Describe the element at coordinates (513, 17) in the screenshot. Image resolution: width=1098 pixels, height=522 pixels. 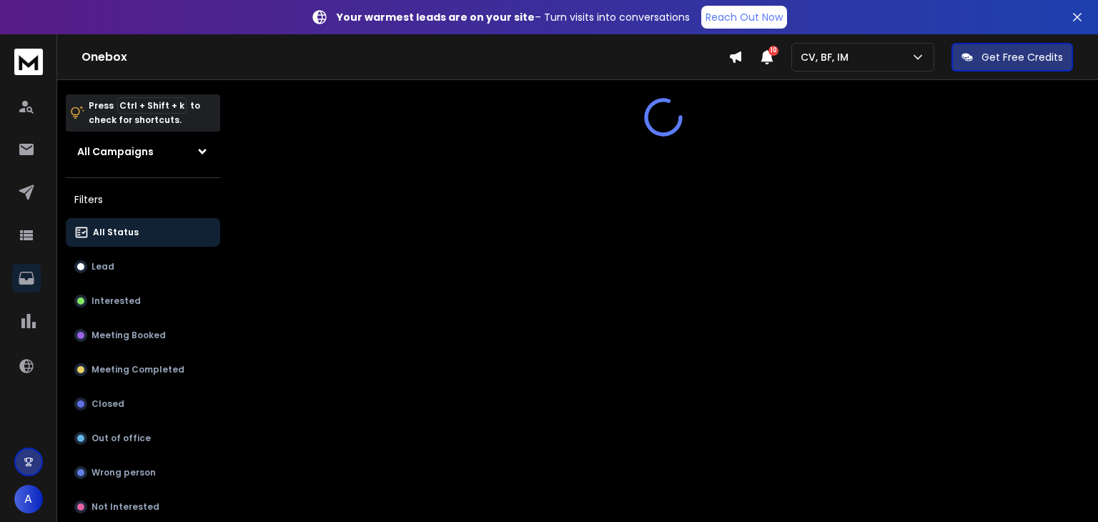
I see `p: – Turn visits into conversations` at that location.